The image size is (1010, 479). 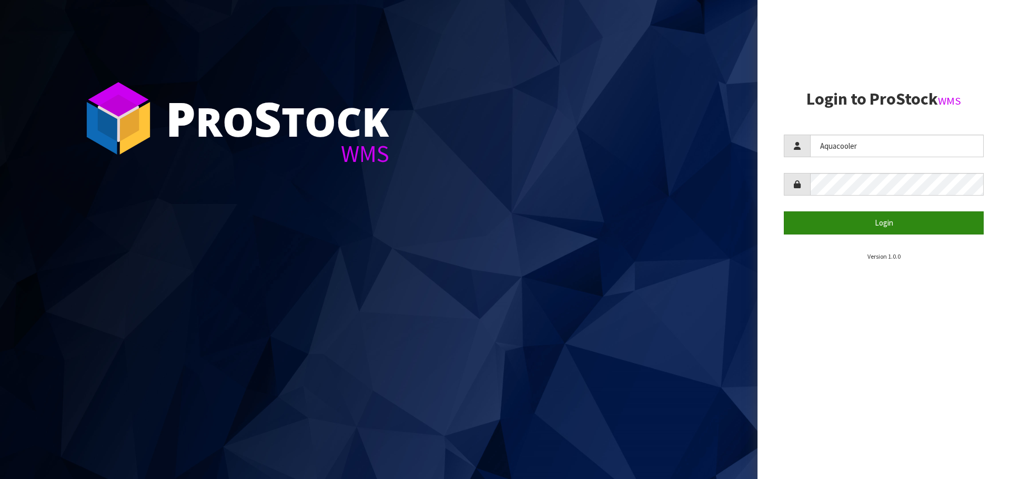 What do you see at coordinates (884, 99) in the screenshot?
I see `h2: Login to ProStock` at bounding box center [884, 99].